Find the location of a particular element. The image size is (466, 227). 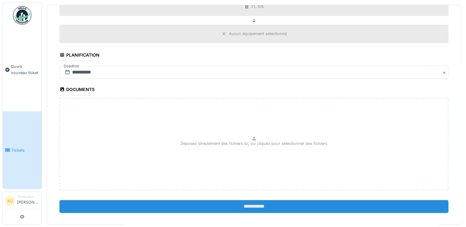

a: Ouvrir nouveau ticket is located at coordinates (22, 70).